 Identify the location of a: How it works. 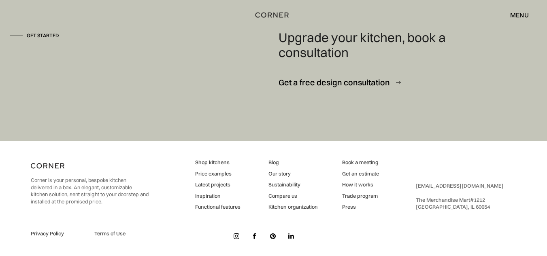
(361, 185).